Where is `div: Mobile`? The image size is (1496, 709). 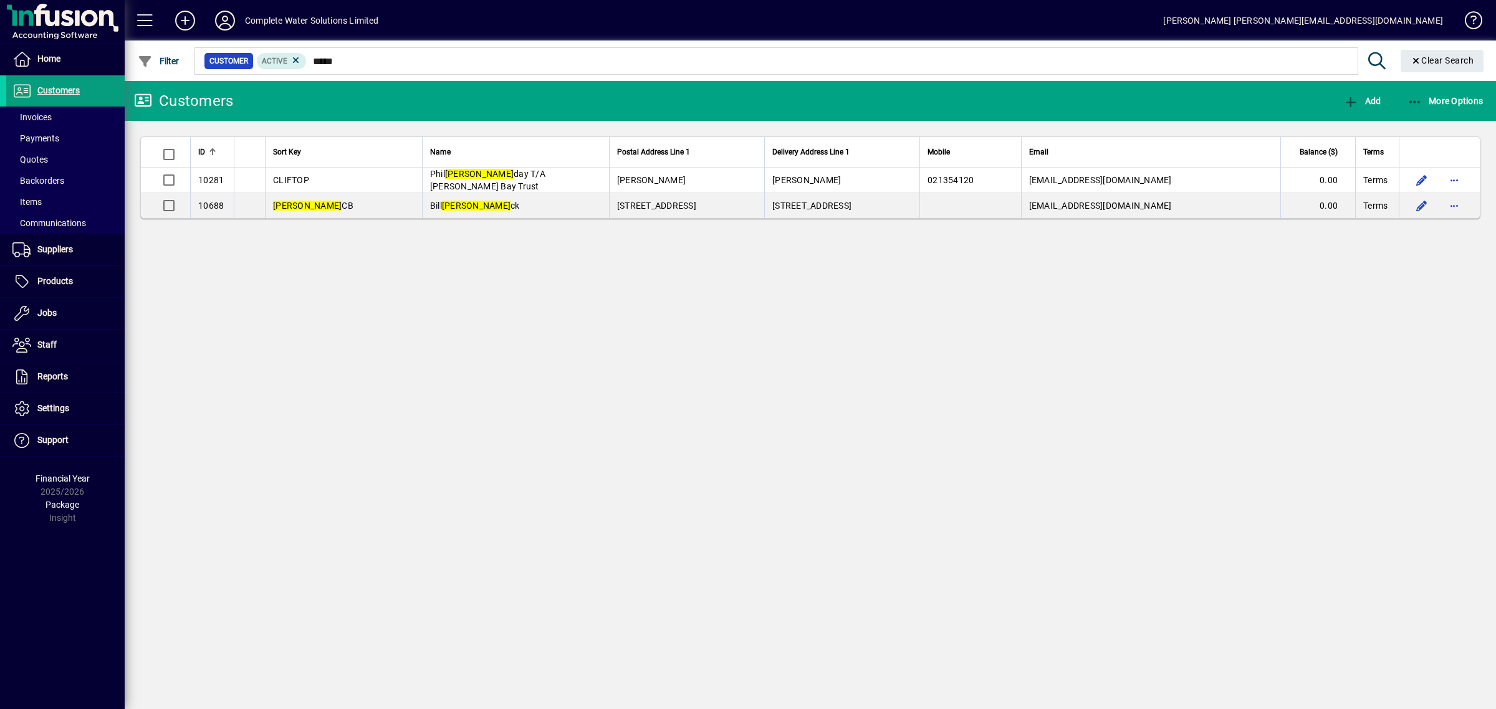 div: Mobile is located at coordinates (971, 152).